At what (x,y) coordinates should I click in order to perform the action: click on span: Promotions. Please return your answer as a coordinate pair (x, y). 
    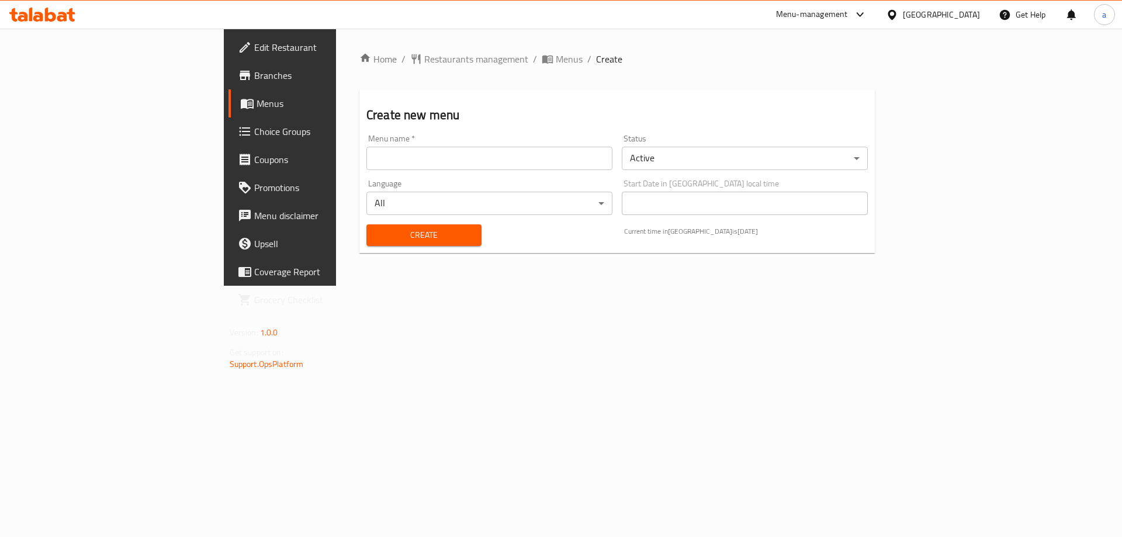
    Looking at the image, I should click on (328, 188).